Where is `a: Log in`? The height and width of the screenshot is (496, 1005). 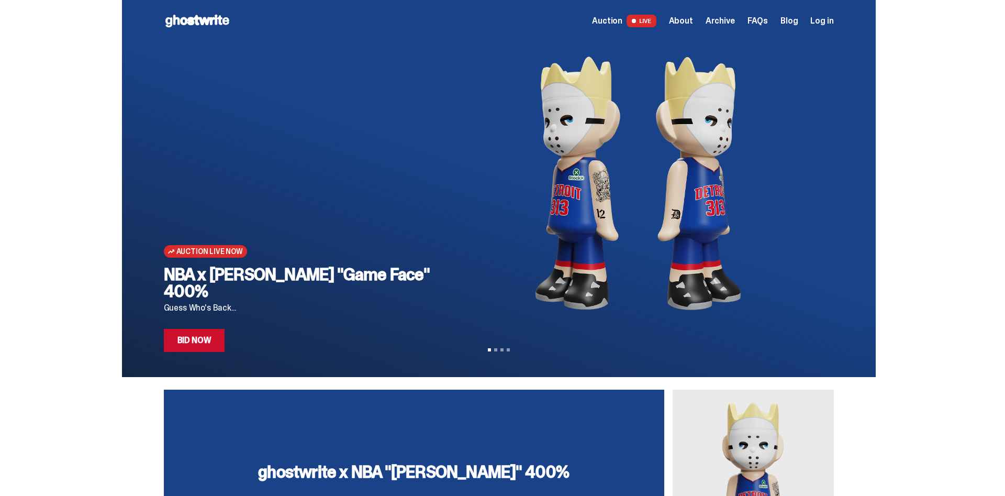
a: Log in is located at coordinates (822, 21).